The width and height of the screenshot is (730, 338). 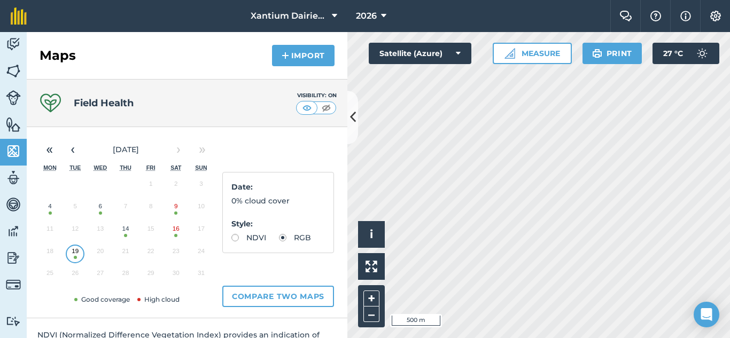 What do you see at coordinates (242, 187) in the screenshot?
I see `strong: Date :` at bounding box center [242, 187].